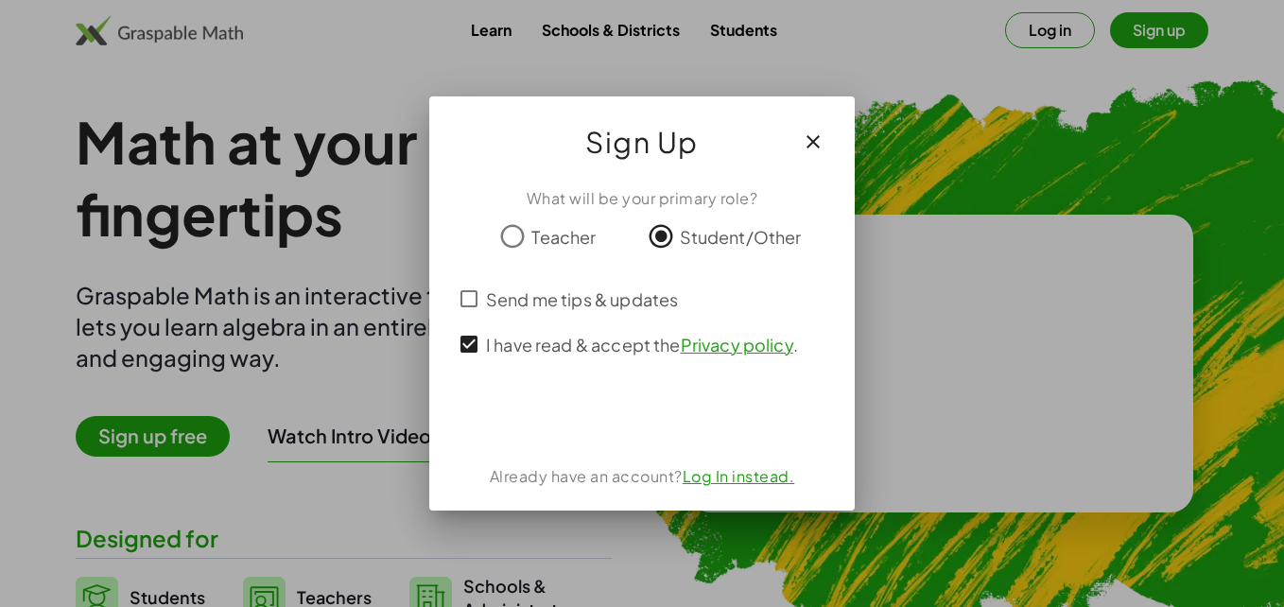  Describe the element at coordinates (642, 477) in the screenshot. I see `div: Already have an account?` at that location.